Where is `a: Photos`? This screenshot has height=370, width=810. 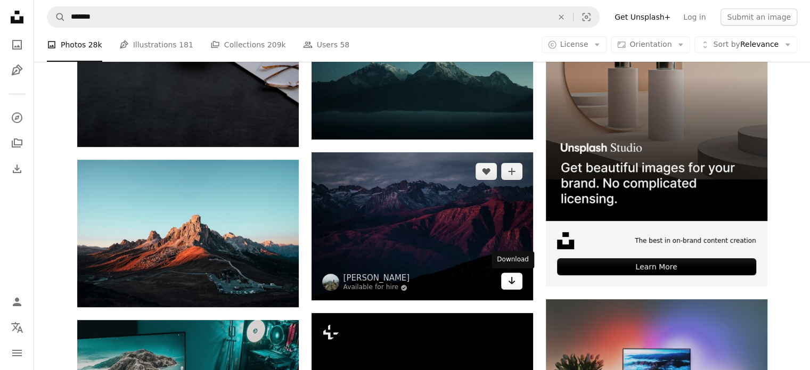
a: Photos is located at coordinates (17, 45).